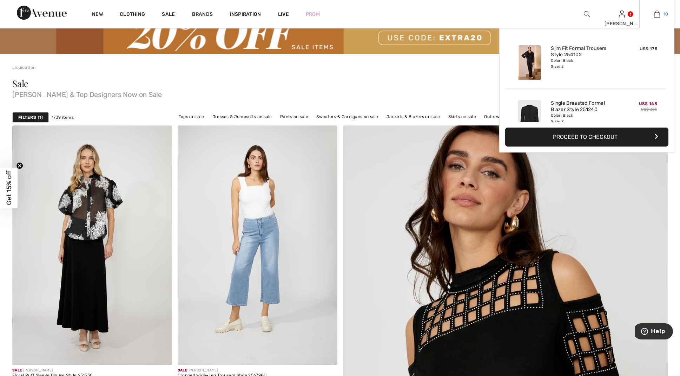 The height and width of the screenshot is (376, 680). What do you see at coordinates (203, 15) in the screenshot?
I see `a: Brands` at bounding box center [203, 15].